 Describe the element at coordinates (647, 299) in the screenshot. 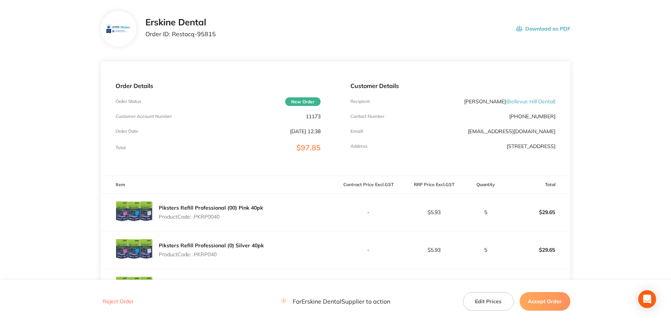

I see `div: Open Intercom Messenger` at that location.